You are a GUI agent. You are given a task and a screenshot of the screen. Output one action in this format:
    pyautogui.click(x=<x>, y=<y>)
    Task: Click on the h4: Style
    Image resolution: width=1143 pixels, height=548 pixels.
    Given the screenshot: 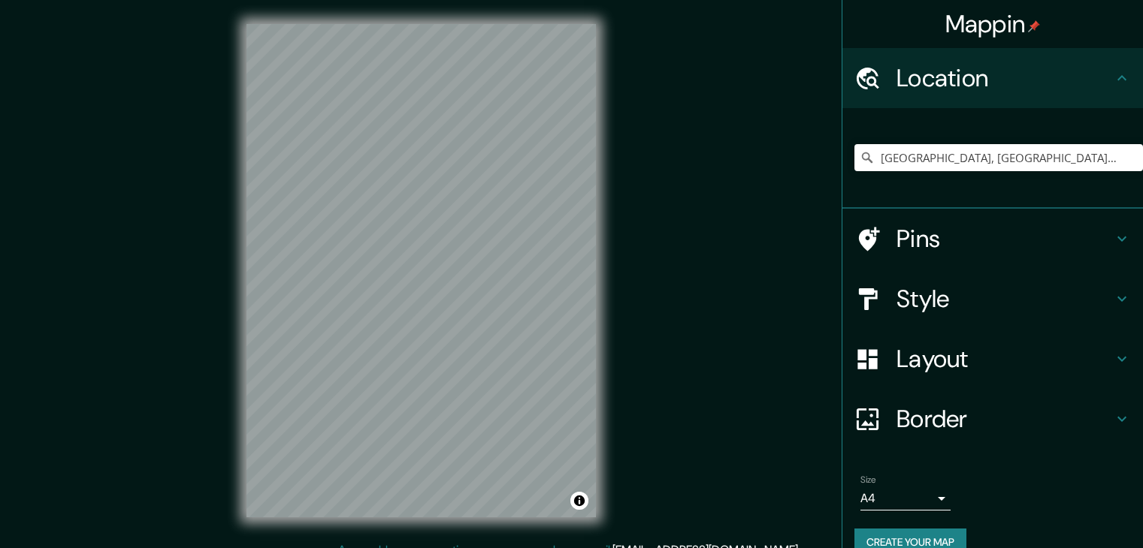 What is the action you would take?
    pyautogui.click(x=1005, y=299)
    